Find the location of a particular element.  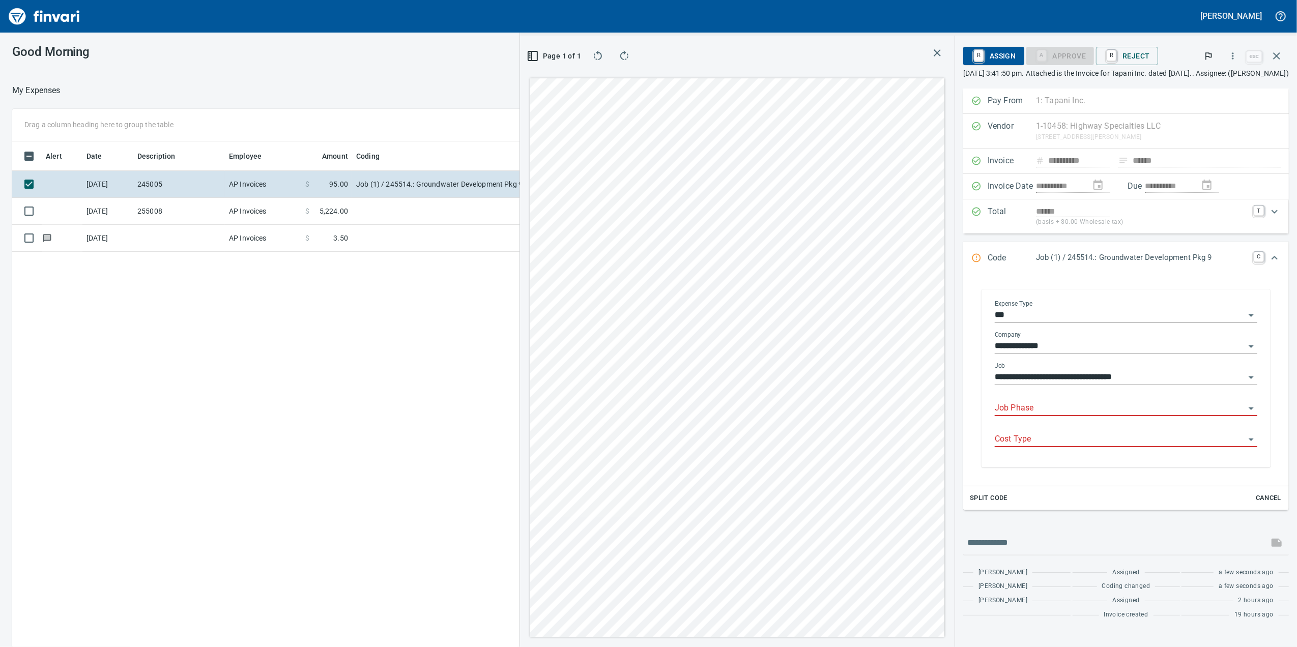

a: C is located at coordinates (1259, 257).